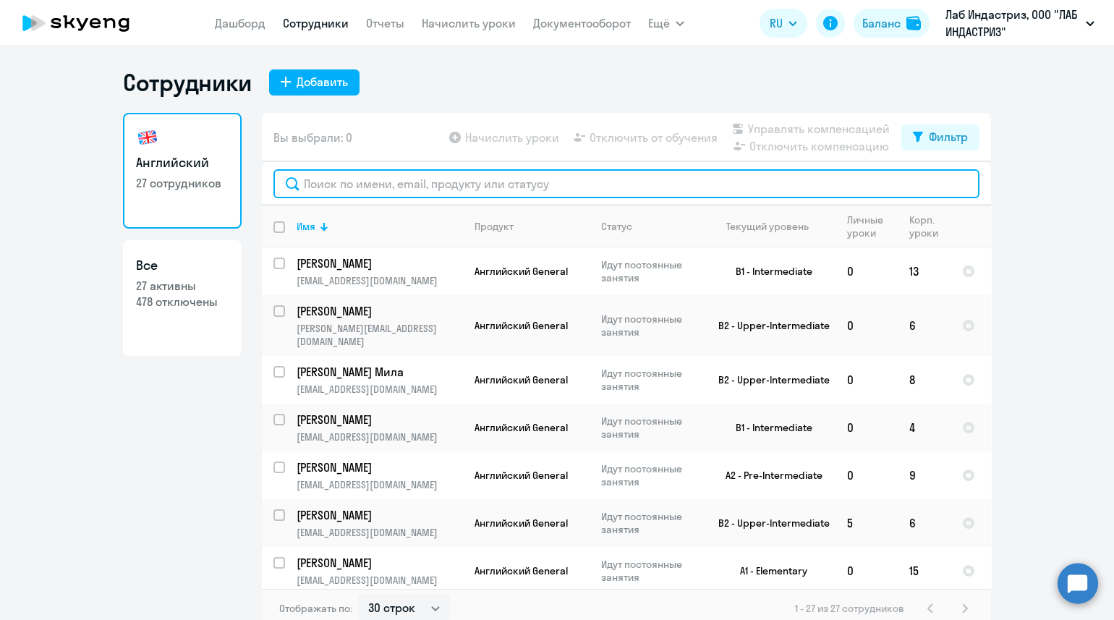  What do you see at coordinates (1020, 23) in the screenshot?
I see `button: Лаб Индастриз, ООО "ЛАБ ИНДАСТРИЗ"` at bounding box center [1020, 23].